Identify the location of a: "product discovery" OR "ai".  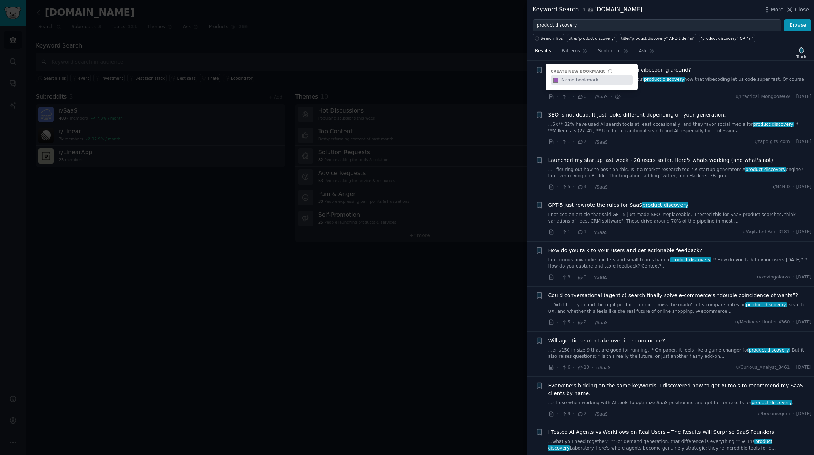
(727, 38).